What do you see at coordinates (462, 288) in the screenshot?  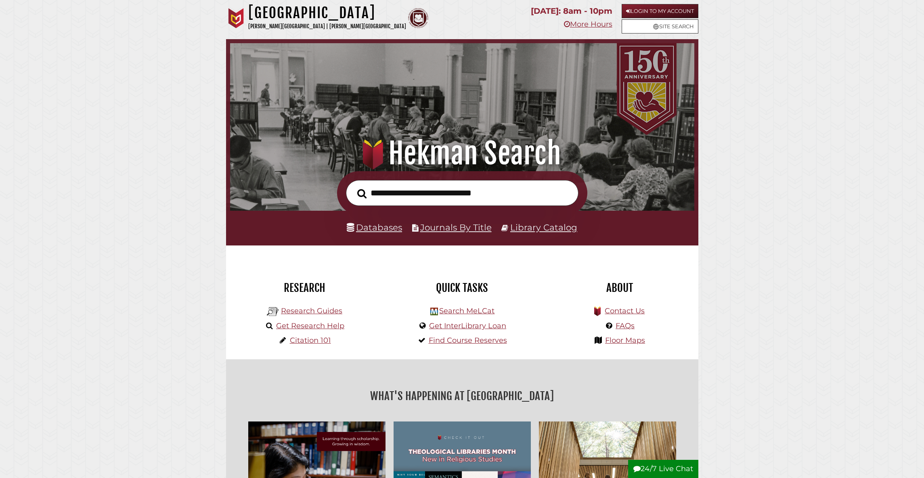 I see `h2: Quick Tasks` at bounding box center [462, 288].